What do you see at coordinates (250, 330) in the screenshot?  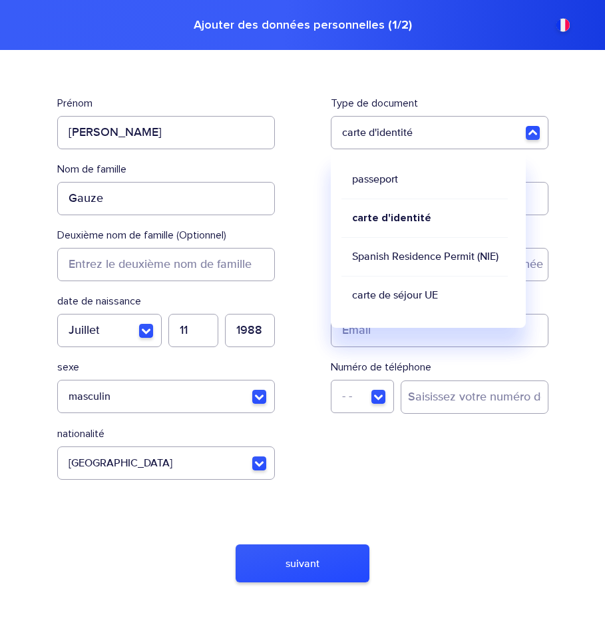 I see `input: birthDate-year` at bounding box center [250, 330].